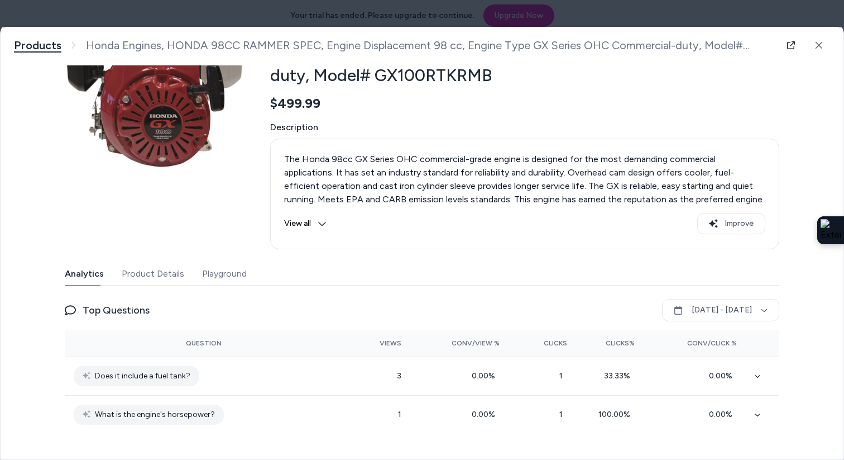 This screenshot has height=460, width=844. What do you see at coordinates (695, 343) in the screenshot?
I see `button: Conv/Click %` at bounding box center [695, 343].